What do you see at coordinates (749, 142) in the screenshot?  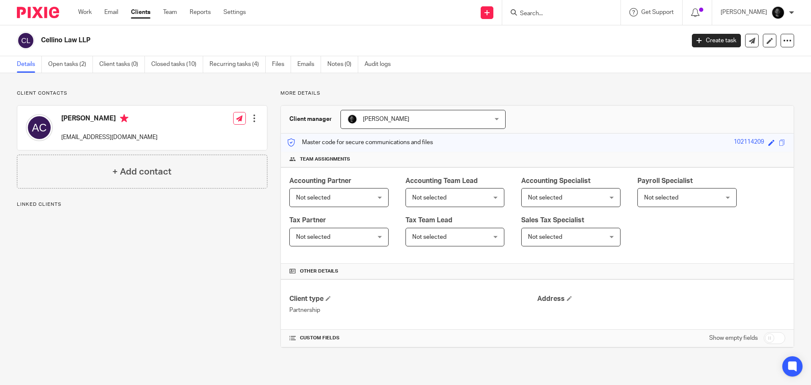 I see `div: 102114209` at bounding box center [749, 142].